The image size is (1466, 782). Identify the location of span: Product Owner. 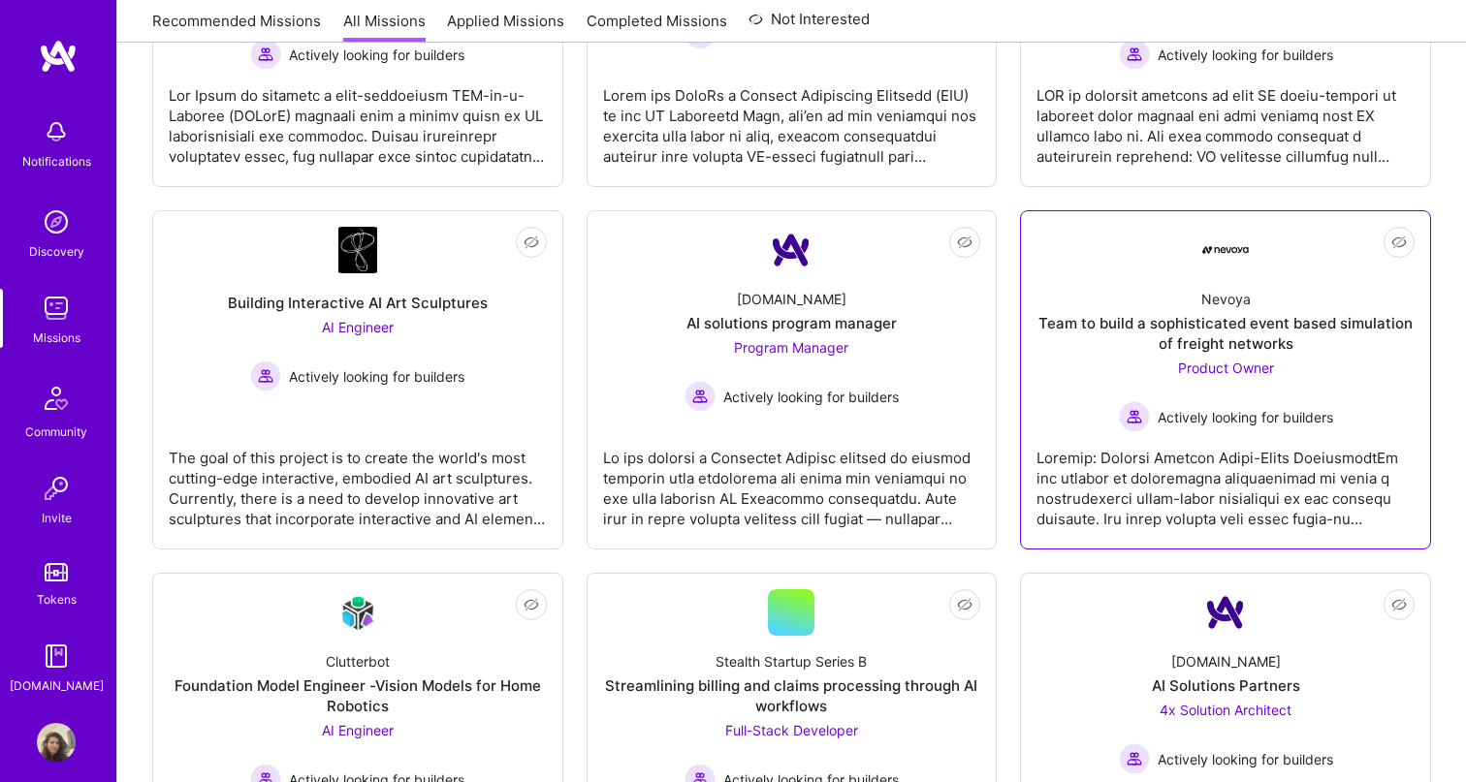
(1225, 367).